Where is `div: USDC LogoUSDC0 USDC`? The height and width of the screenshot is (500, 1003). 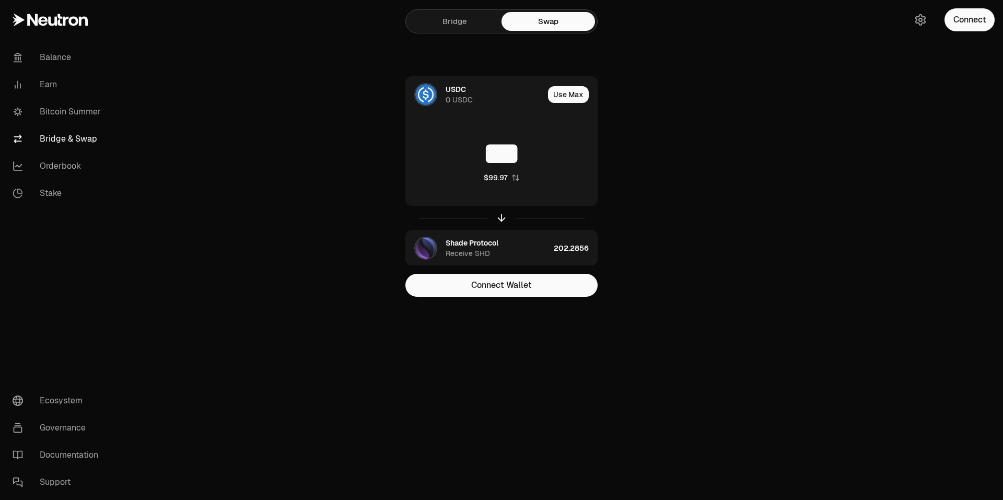
div: USDC LogoUSDC0 USDC is located at coordinates (475, 95).